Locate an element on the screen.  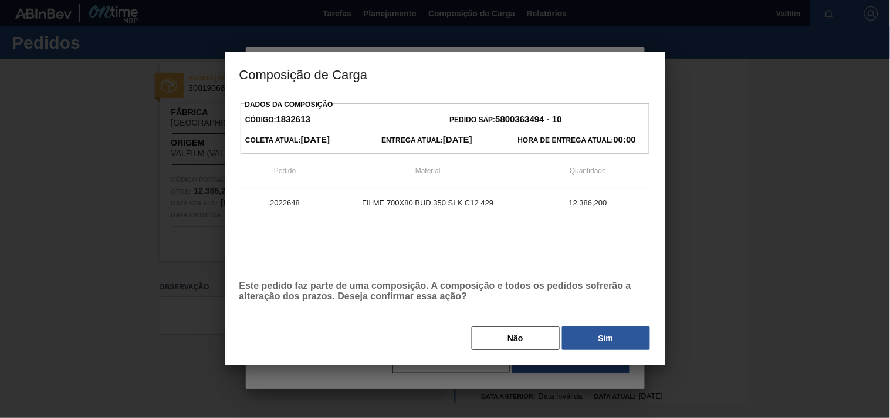
label: Dados da Composição is located at coordinates (289, 104).